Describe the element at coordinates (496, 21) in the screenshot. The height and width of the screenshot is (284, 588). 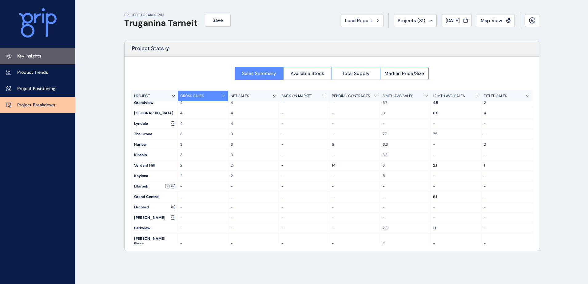
I see `button: Map View` at that location.